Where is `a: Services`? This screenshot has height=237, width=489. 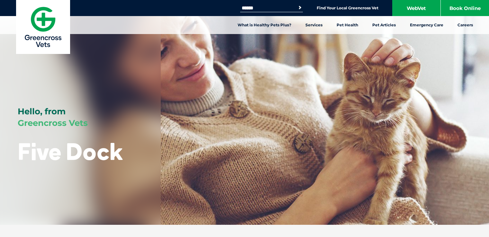 a: Services is located at coordinates (314, 25).